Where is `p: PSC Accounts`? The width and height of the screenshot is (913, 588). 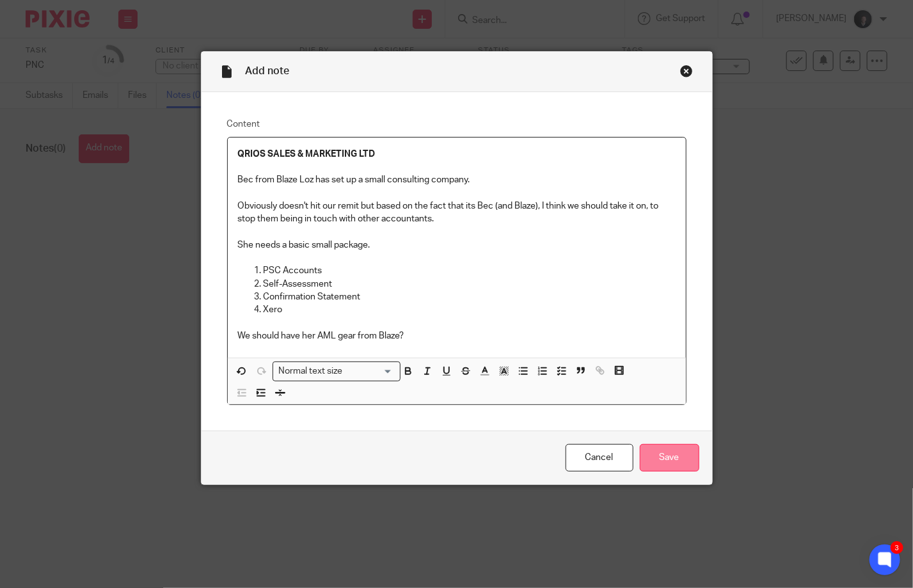 p: PSC Accounts is located at coordinates (470, 271).